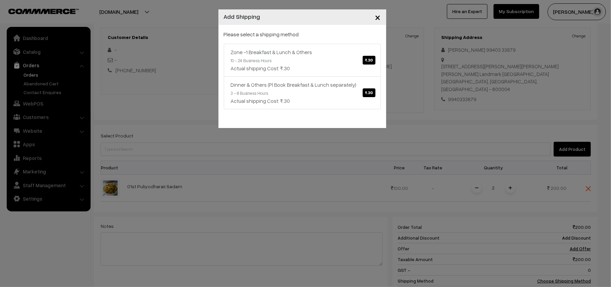 The image size is (611, 287). What do you see at coordinates (250, 93) in the screenshot?
I see `small: 3 - 8 Business Hours` at bounding box center [250, 93].